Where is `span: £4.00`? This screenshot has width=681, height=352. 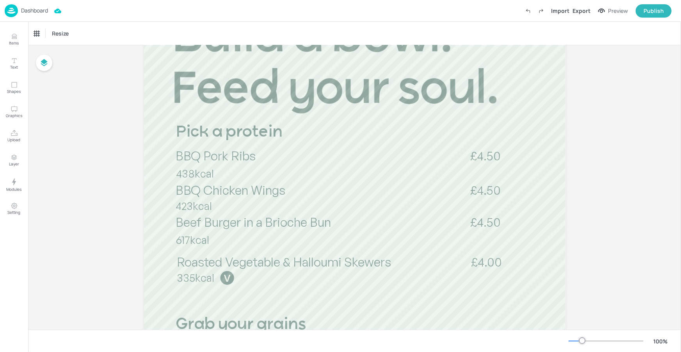
span: £4.00 is located at coordinates (486, 262).